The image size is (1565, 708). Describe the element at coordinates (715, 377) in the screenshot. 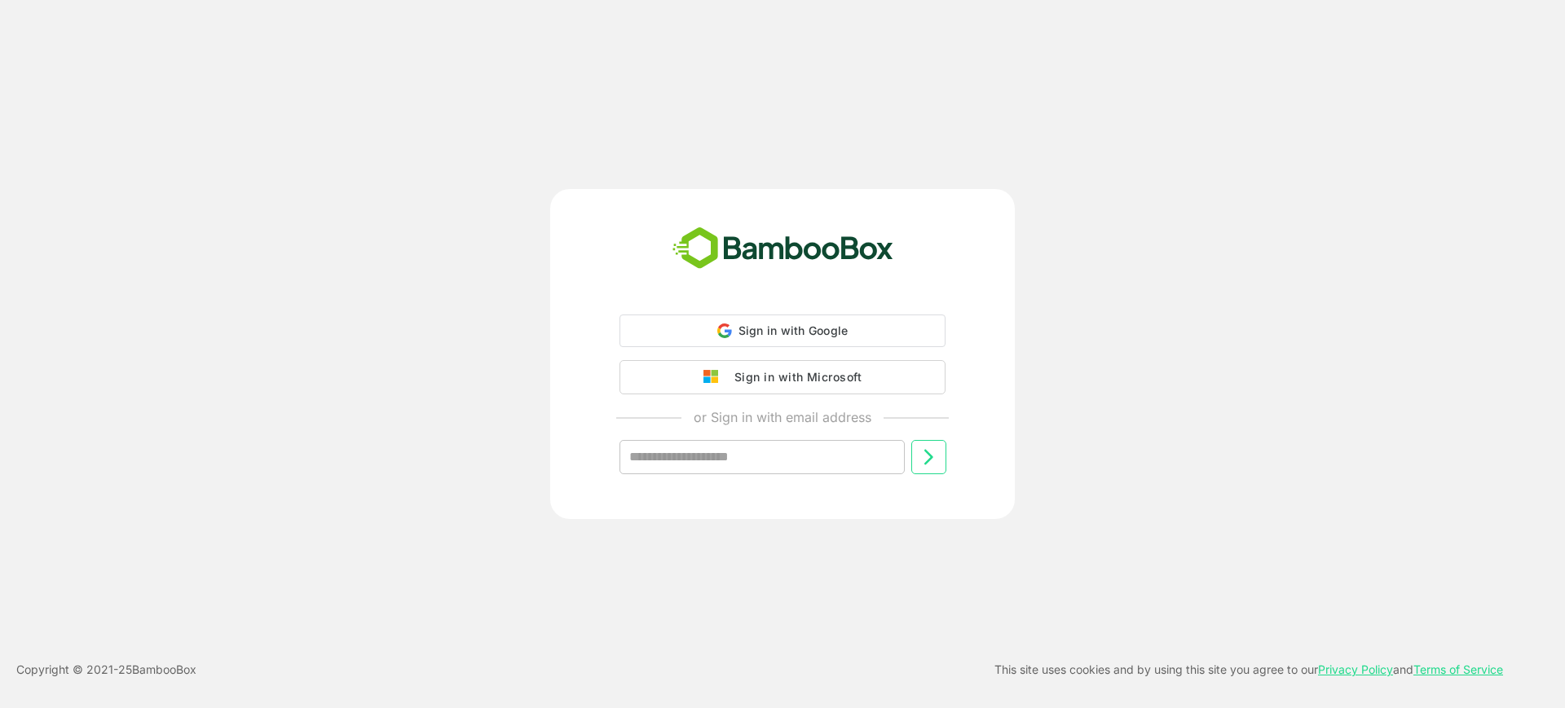

I see `img: google` at that location.